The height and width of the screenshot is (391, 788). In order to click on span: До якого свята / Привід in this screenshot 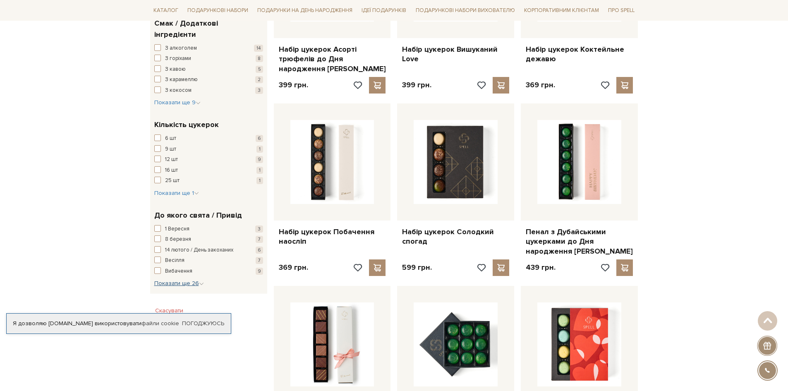, I will do `click(198, 215)`.